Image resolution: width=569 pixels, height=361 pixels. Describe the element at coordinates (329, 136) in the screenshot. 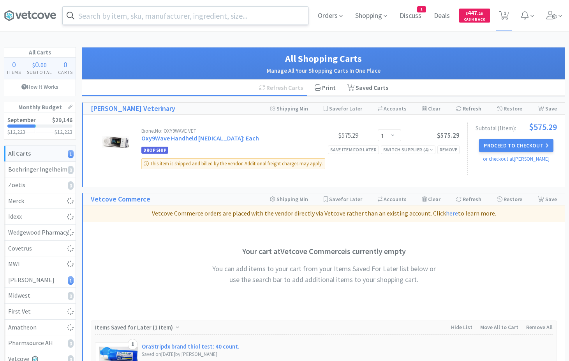

I see `div: $575.29` at that location.